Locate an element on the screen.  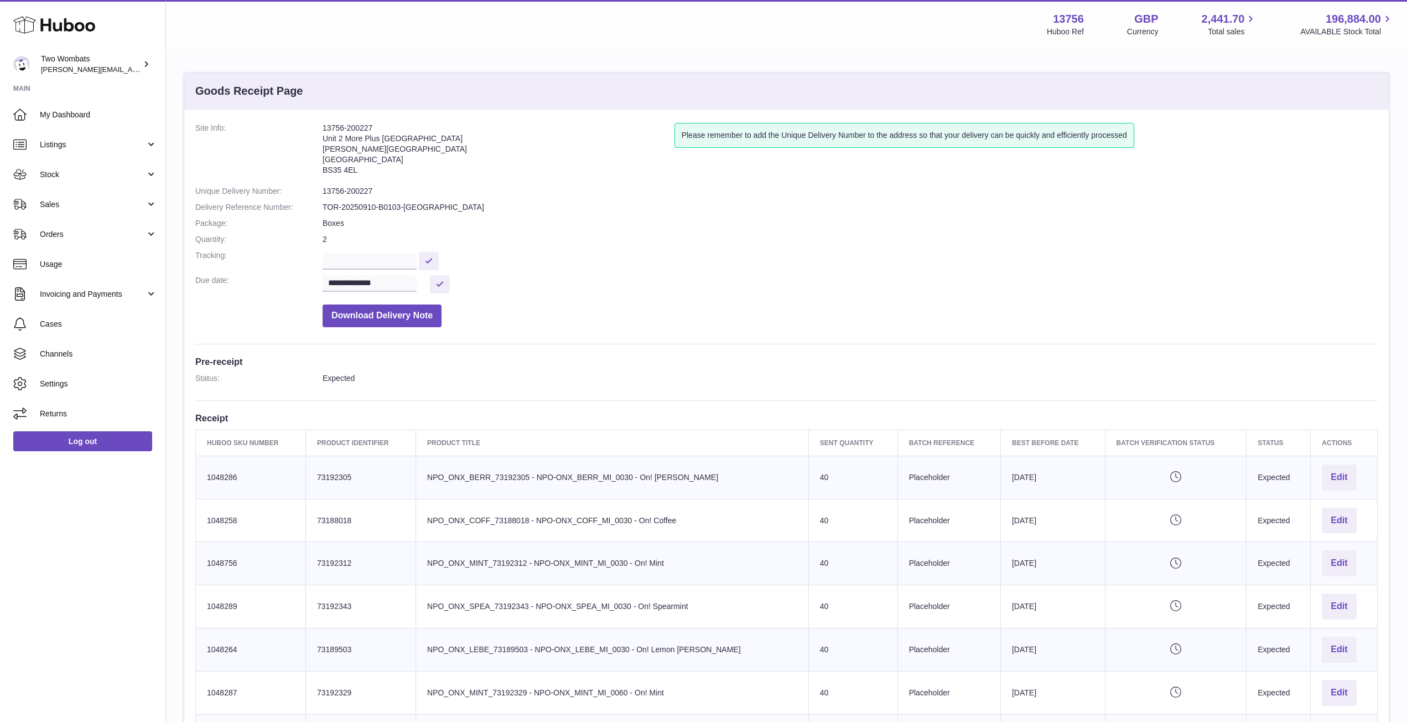
td: 1048289 is located at coordinates (251, 607).